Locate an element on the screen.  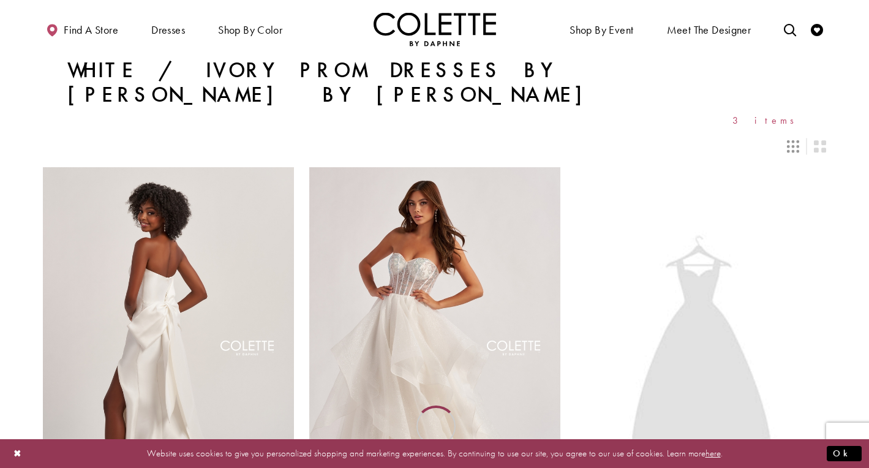
a: Meet the designer is located at coordinates (709, 29).